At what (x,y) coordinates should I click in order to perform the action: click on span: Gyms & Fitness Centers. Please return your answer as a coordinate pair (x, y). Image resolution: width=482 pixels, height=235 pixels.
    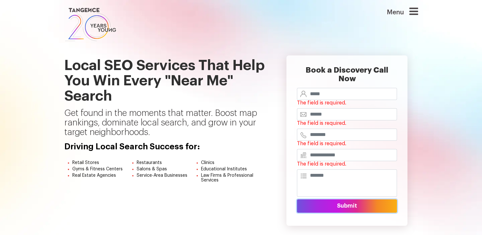
    Looking at the image, I should click on (98, 169).